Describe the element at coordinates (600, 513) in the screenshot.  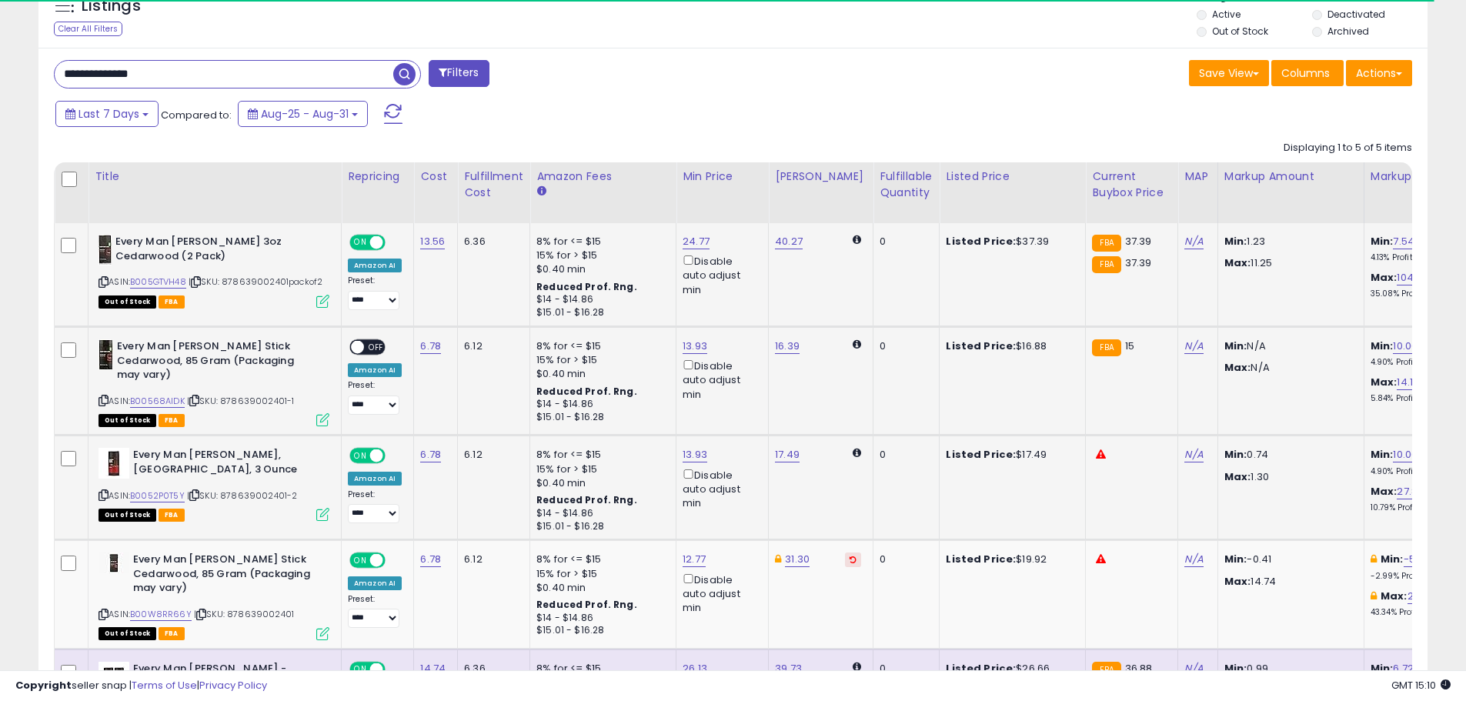
I see `div: $14 - $14.86` at that location.